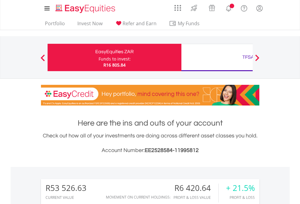 Image resolution: width=300 pixels, height=204 pixels. I want to click on div: CURRENT VALUE, so click(66, 197).